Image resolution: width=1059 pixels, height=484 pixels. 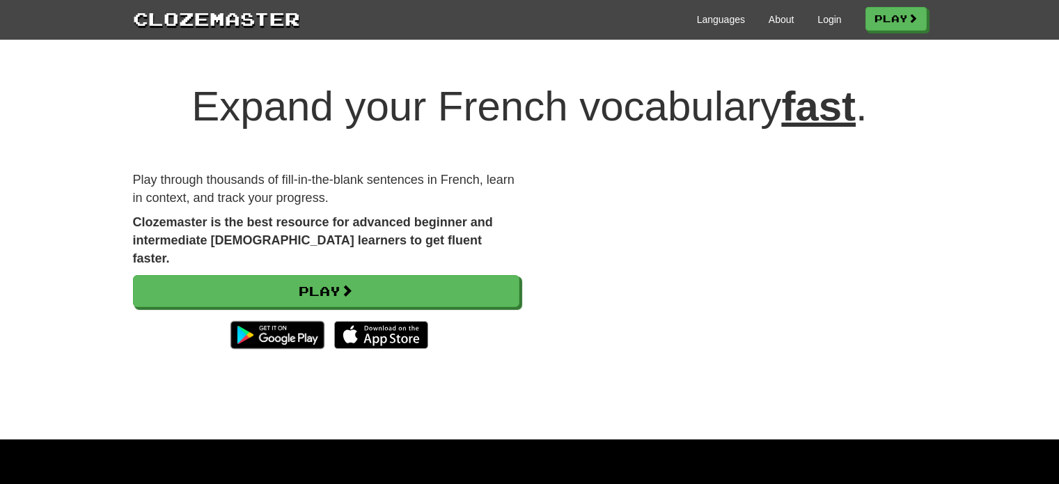 I want to click on a: Languages, so click(x=721, y=19).